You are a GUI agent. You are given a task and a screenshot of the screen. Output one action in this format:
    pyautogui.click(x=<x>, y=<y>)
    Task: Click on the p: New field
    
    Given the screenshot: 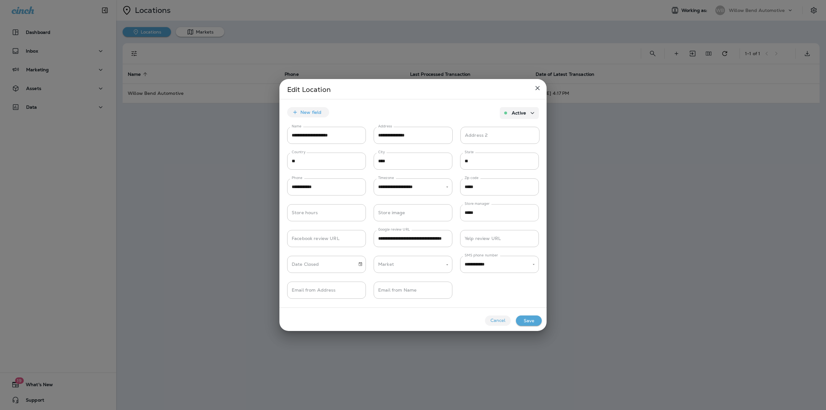 What is the action you would take?
    pyautogui.click(x=311, y=112)
    